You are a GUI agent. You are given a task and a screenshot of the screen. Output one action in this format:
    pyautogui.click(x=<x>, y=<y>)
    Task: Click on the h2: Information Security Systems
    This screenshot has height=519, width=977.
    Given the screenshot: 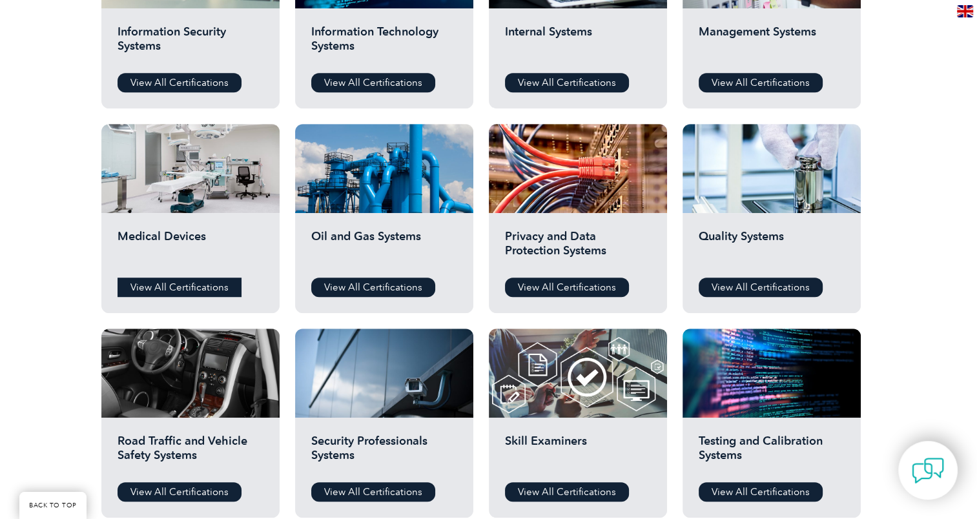 What is the action you would take?
    pyautogui.click(x=191, y=44)
    